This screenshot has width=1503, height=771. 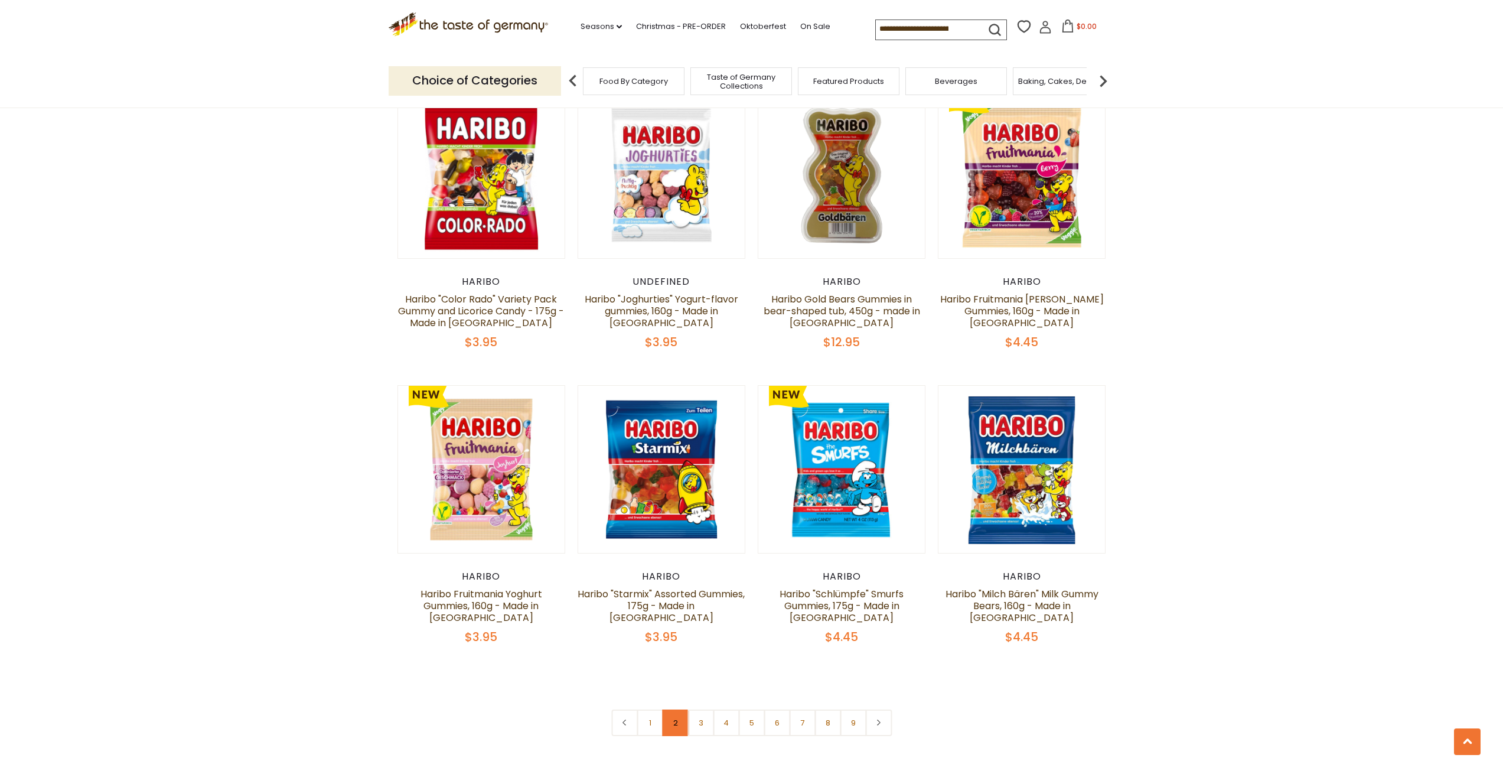 I want to click on span: Beverages, so click(x=956, y=81).